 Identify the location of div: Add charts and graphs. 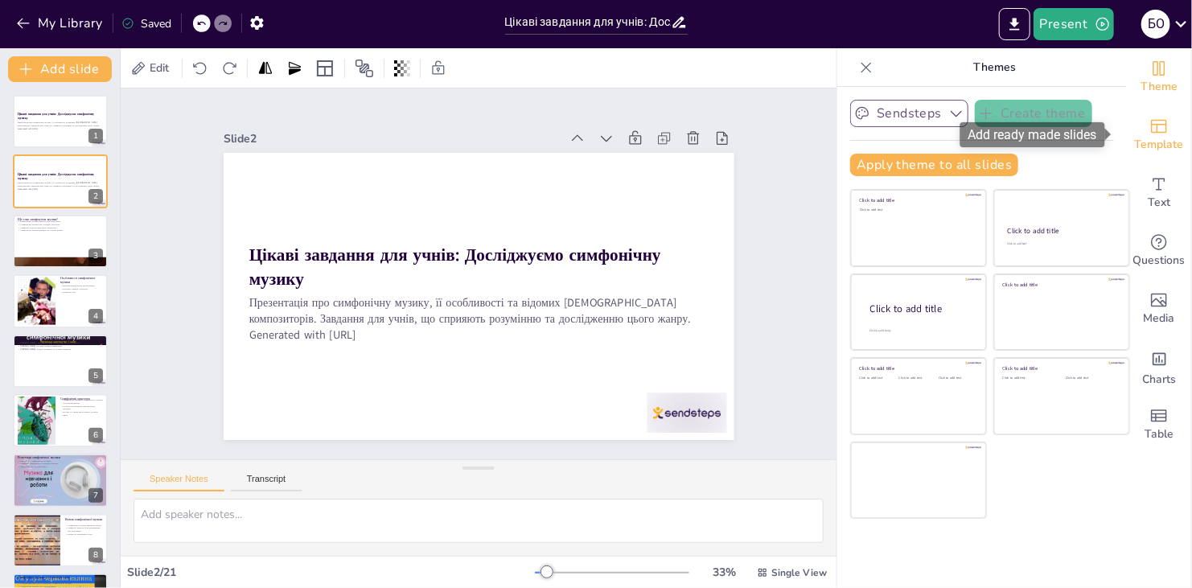
(1159, 367).